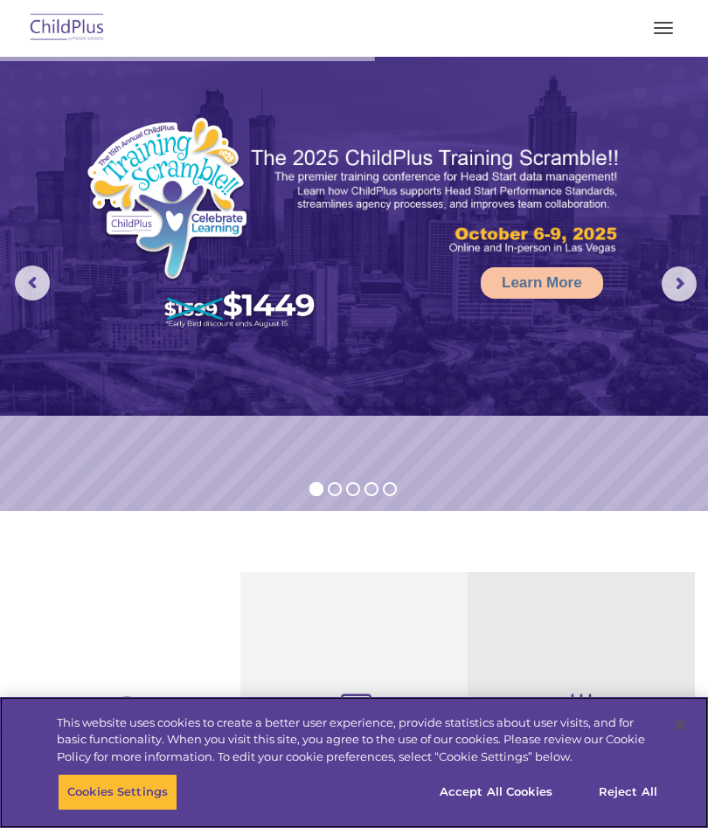 The width and height of the screenshot is (708, 828). Describe the element at coordinates (542, 283) in the screenshot. I see `a: Learn More` at that location.